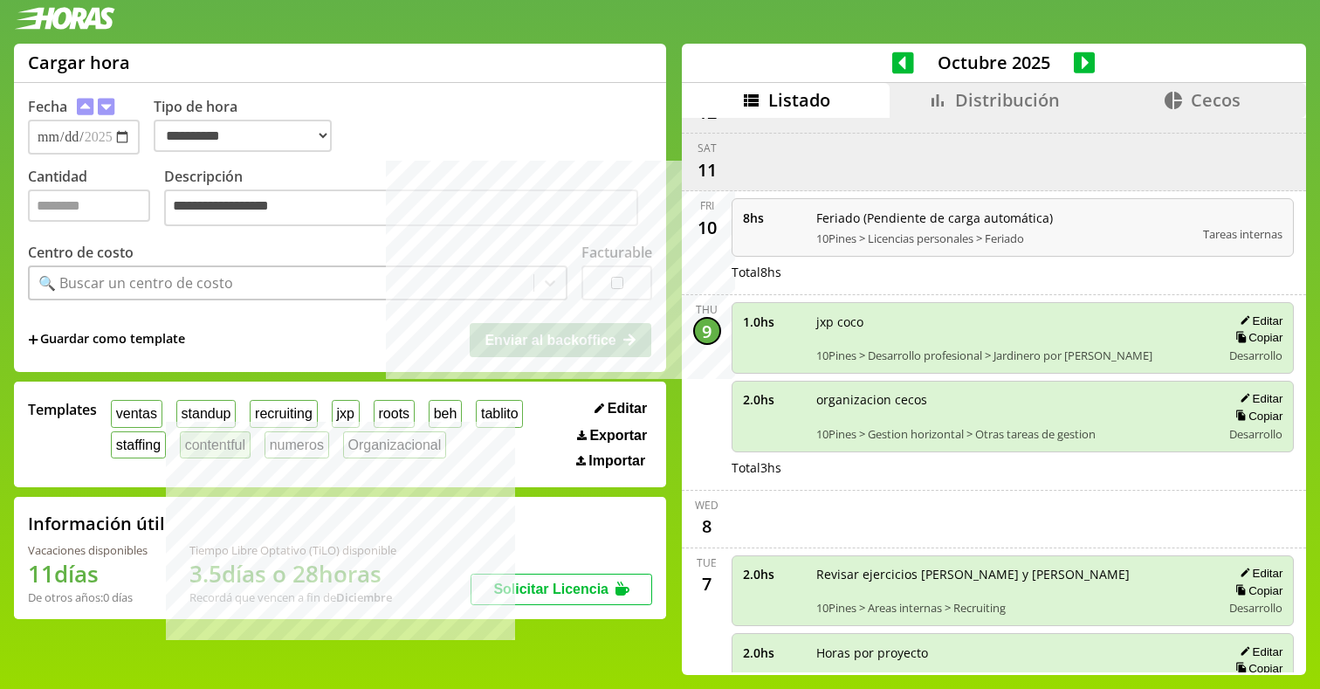 The width and height of the screenshot is (1320, 689). Describe the element at coordinates (706, 562) in the screenshot. I see `div: Tue` at that location.